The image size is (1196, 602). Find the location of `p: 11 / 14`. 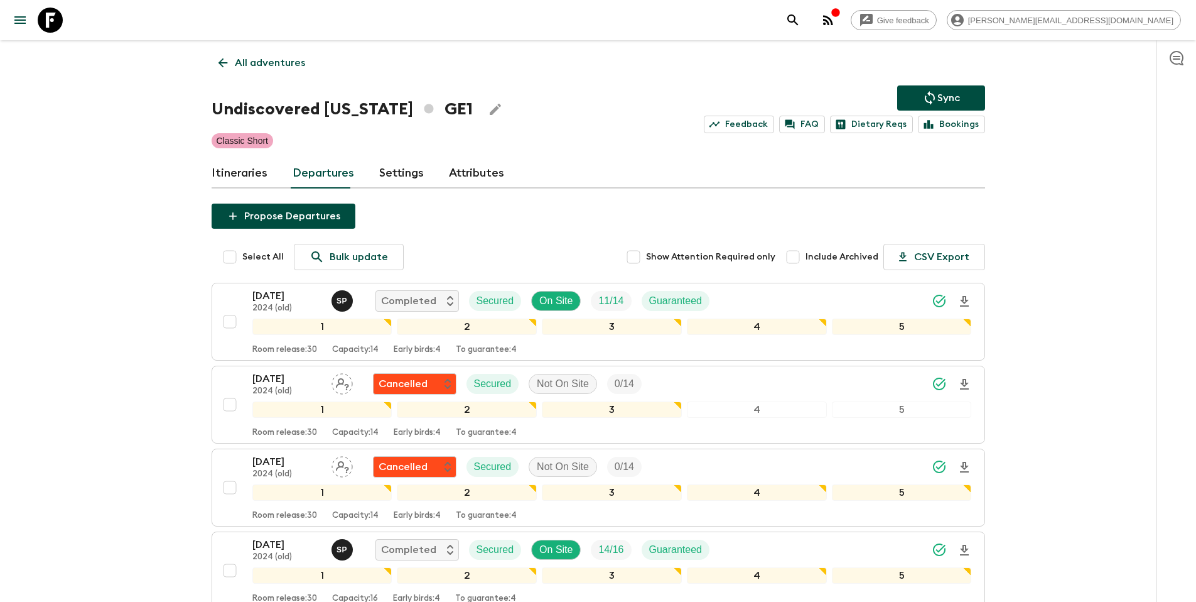

p: 11 / 14 is located at coordinates (611, 301).